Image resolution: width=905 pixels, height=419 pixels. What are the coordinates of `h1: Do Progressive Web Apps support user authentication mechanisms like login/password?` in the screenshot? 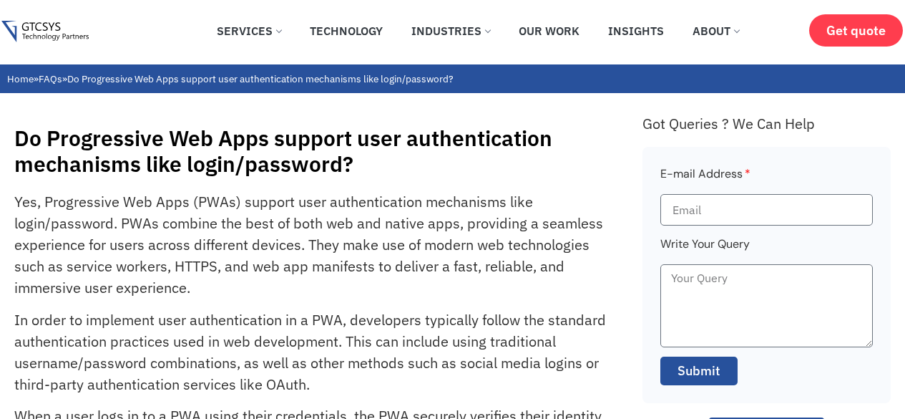 It's located at (321, 151).